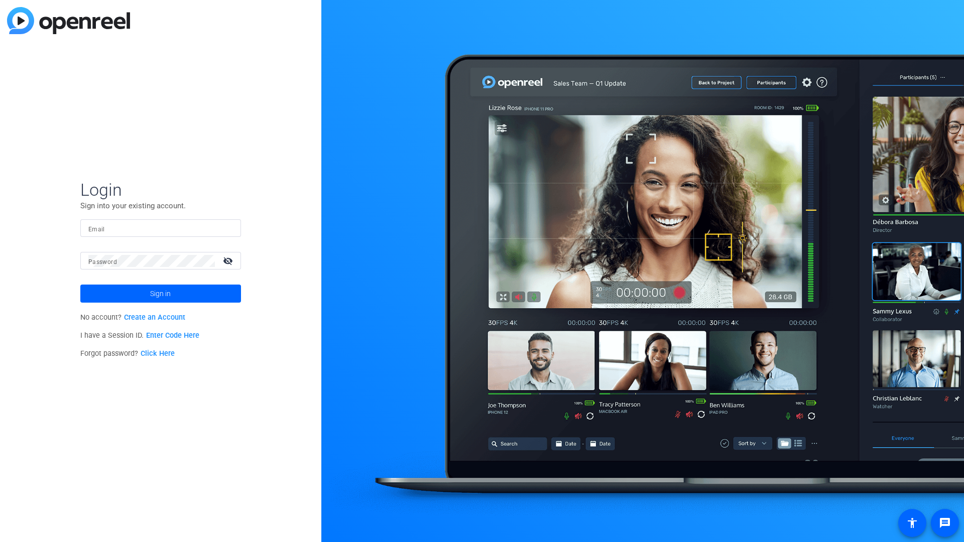 This screenshot has width=964, height=542. I want to click on img: blue-gradient.svg, so click(68, 21).